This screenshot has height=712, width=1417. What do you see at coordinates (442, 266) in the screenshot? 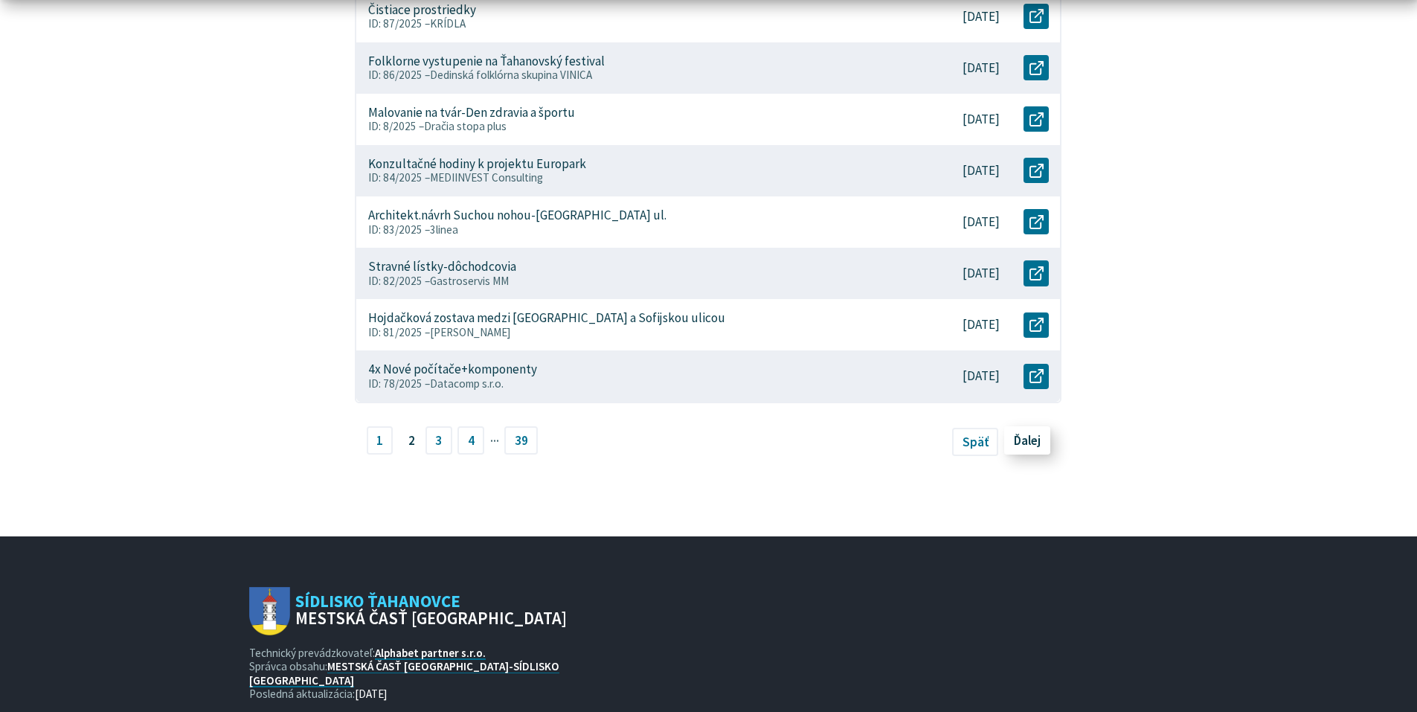
I see `p: Stravné lístky-dôchodcovia` at bounding box center [442, 266].